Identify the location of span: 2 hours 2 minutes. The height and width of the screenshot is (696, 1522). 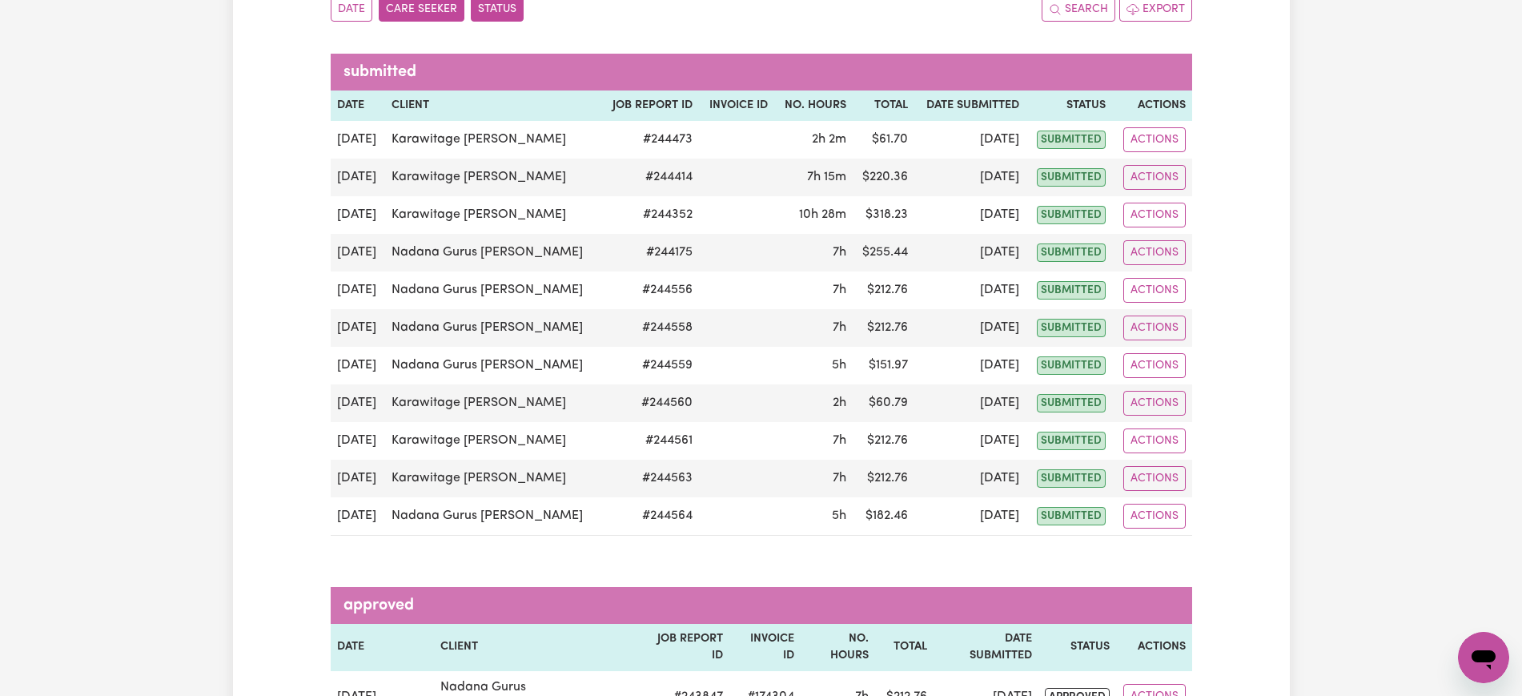
(829, 139).